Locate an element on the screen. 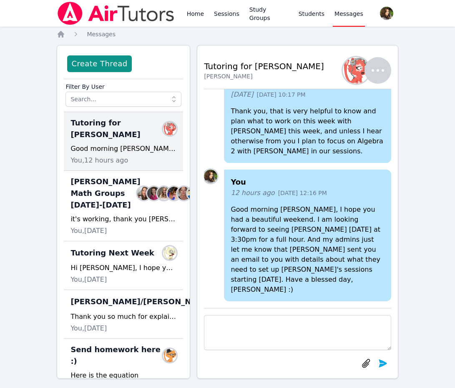 Image resolution: width=455 pixels, height=388 pixels. label: Filter By User is located at coordinates (123, 86).